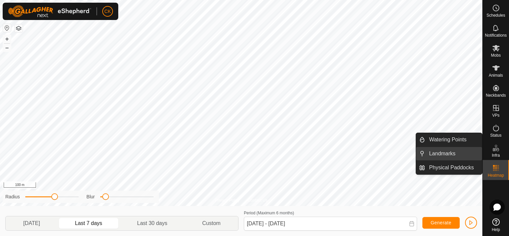 The width and height of the screenshot is (509, 236). Describe the element at coordinates (496, 15) in the screenshot. I see `span: Schedules` at that location.